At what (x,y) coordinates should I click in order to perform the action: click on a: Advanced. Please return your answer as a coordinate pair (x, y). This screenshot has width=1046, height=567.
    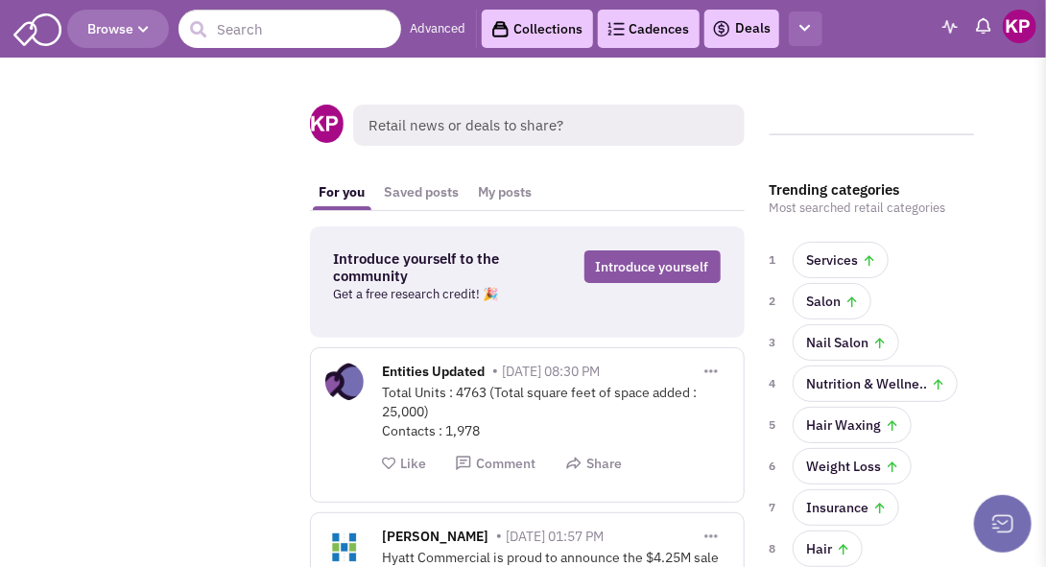
    Looking at the image, I should click on (439, 29).